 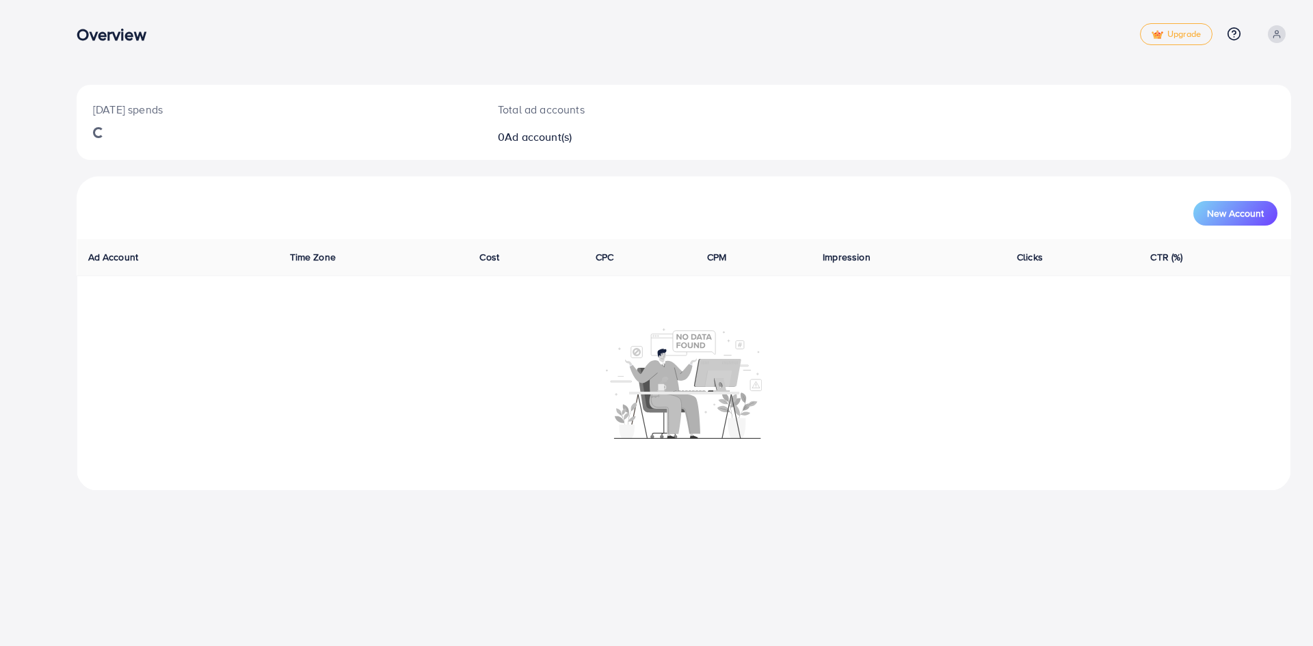 What do you see at coordinates (1157, 35) in the screenshot?
I see `img: tick` at bounding box center [1157, 35].